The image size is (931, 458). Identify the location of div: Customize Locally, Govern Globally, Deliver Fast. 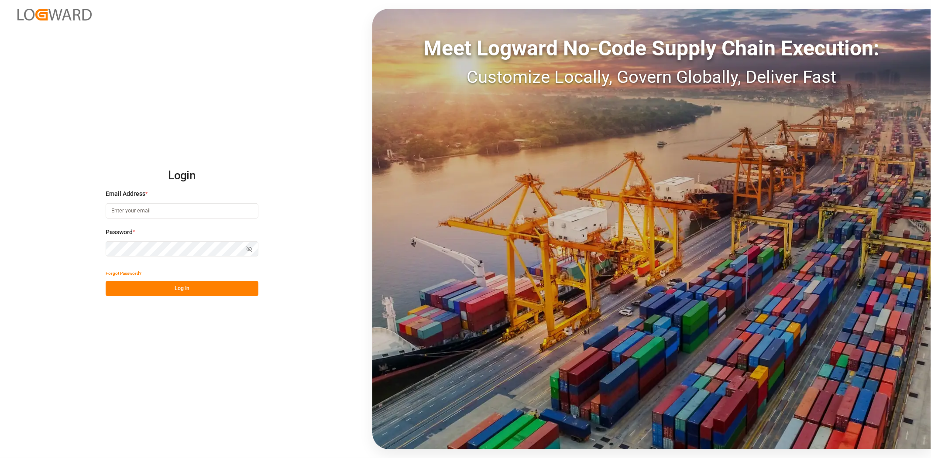
(652, 77).